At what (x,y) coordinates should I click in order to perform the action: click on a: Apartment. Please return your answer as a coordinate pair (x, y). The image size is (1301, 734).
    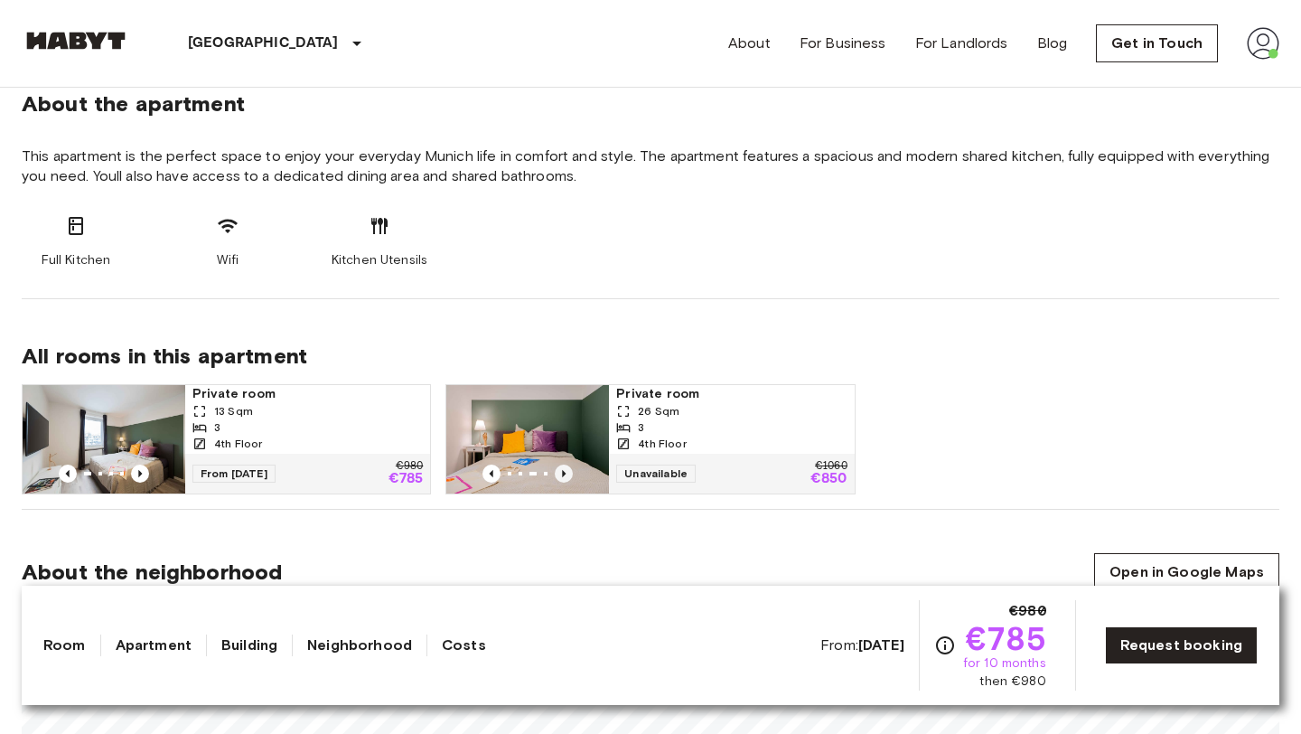
    Looking at the image, I should click on (154, 645).